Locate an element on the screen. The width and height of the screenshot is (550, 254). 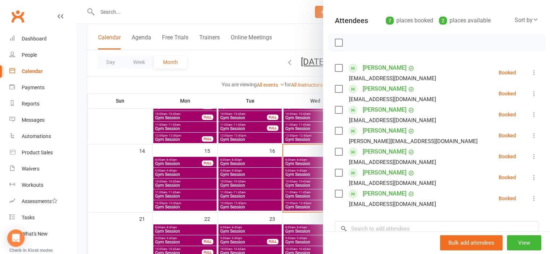
a: Product Sales is located at coordinates (43, 153).